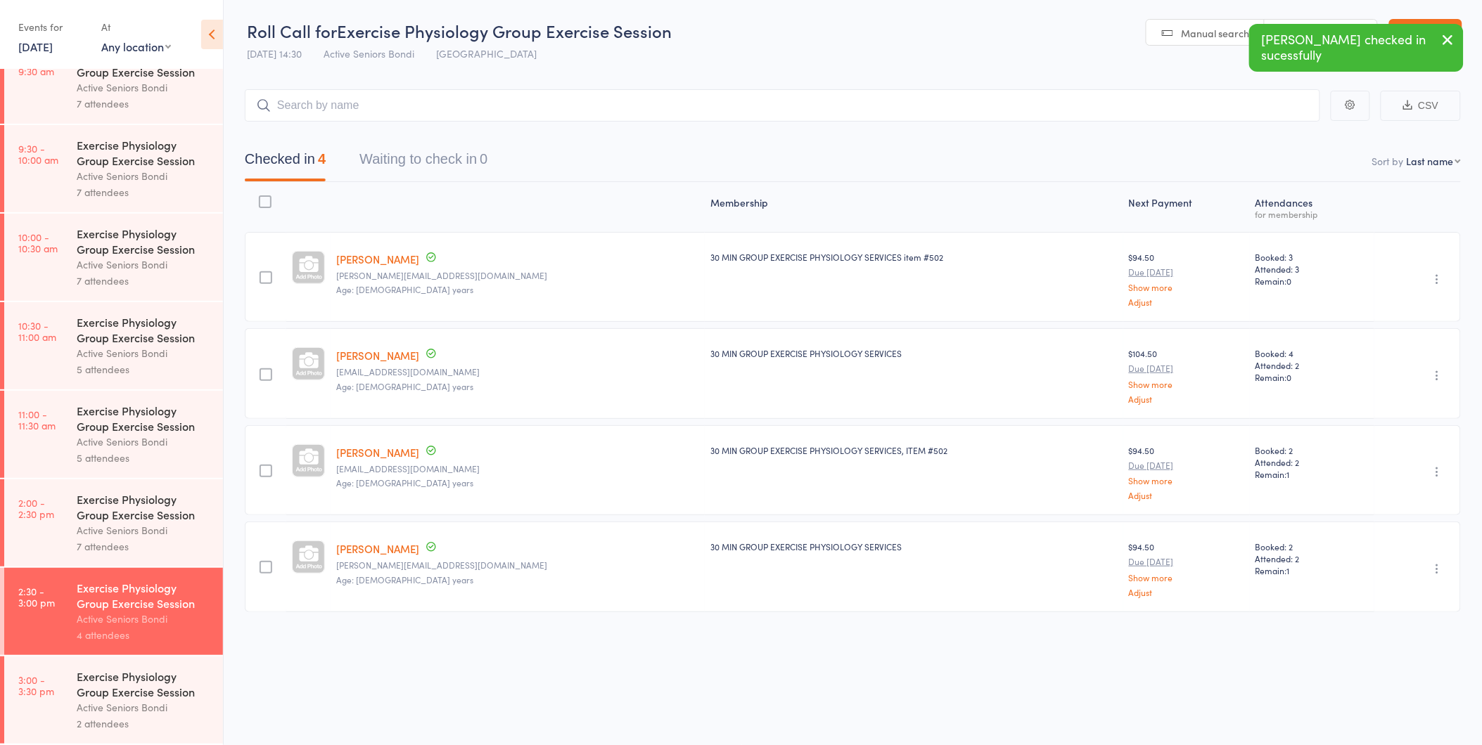 This screenshot has width=1482, height=745. I want to click on a: 2:00 -2:30 pmExercise Physiology Group Exercise SessionActive Seniors Bondi7 attendees, so click(113, 523).